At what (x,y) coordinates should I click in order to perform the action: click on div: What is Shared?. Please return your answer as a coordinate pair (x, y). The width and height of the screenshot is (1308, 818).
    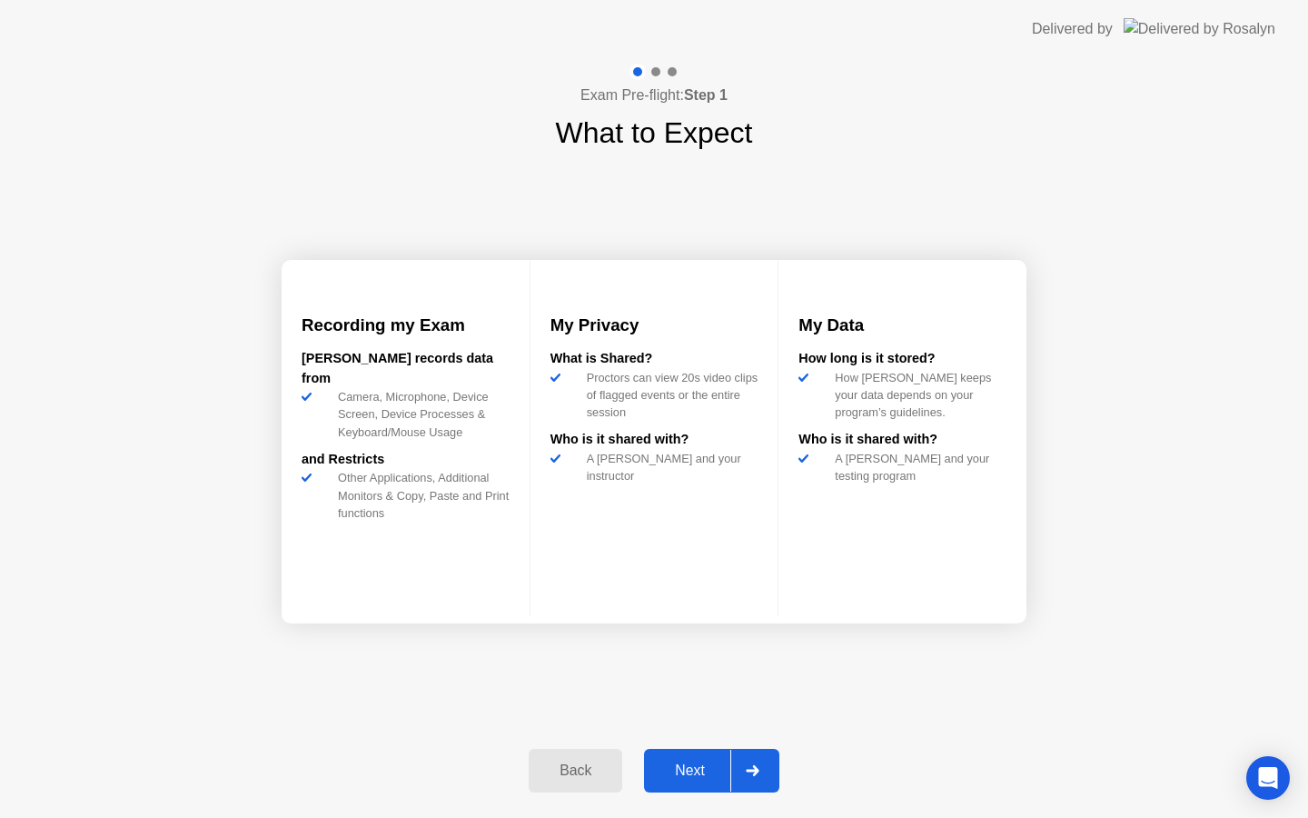
    Looking at the image, I should click on (654, 359).